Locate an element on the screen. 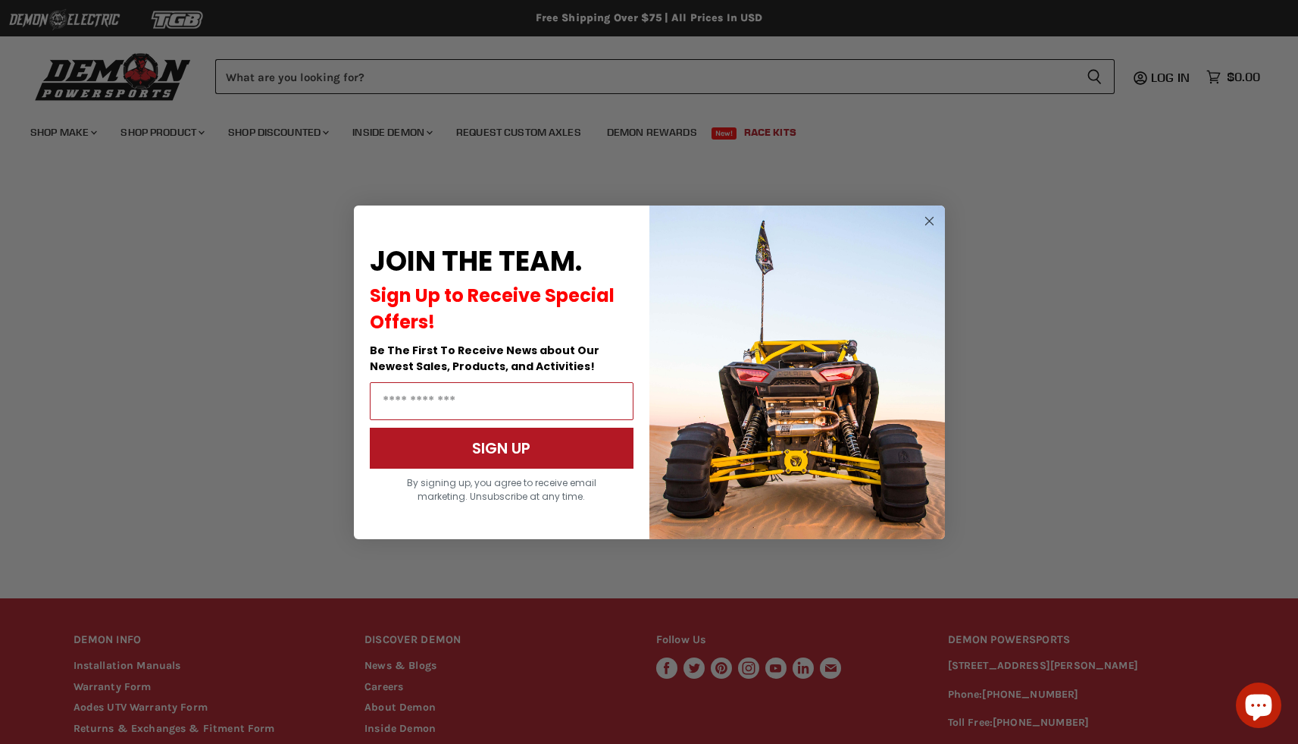 Image resolution: width=1298 pixels, height=744 pixels. span: Be The First To Receive News about Our Newest Sales, Products, and Activities! is located at coordinates (484, 358).